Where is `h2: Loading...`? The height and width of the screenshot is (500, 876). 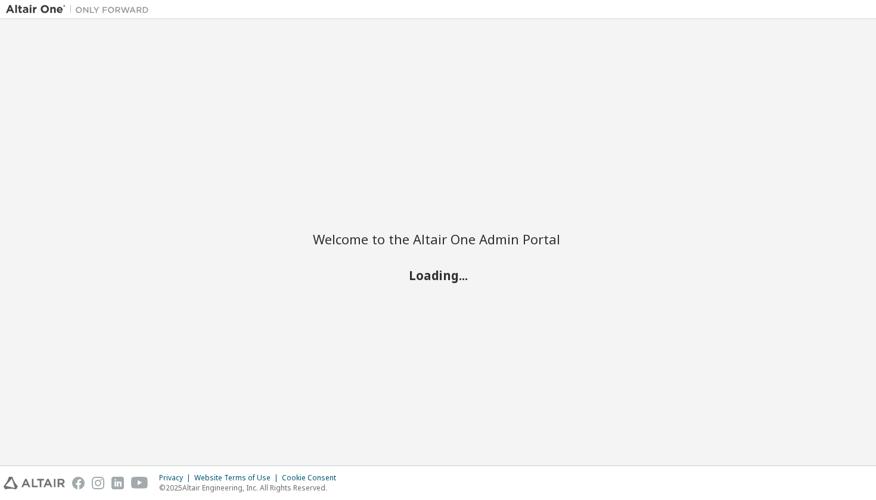 h2: Loading... is located at coordinates (438, 275).